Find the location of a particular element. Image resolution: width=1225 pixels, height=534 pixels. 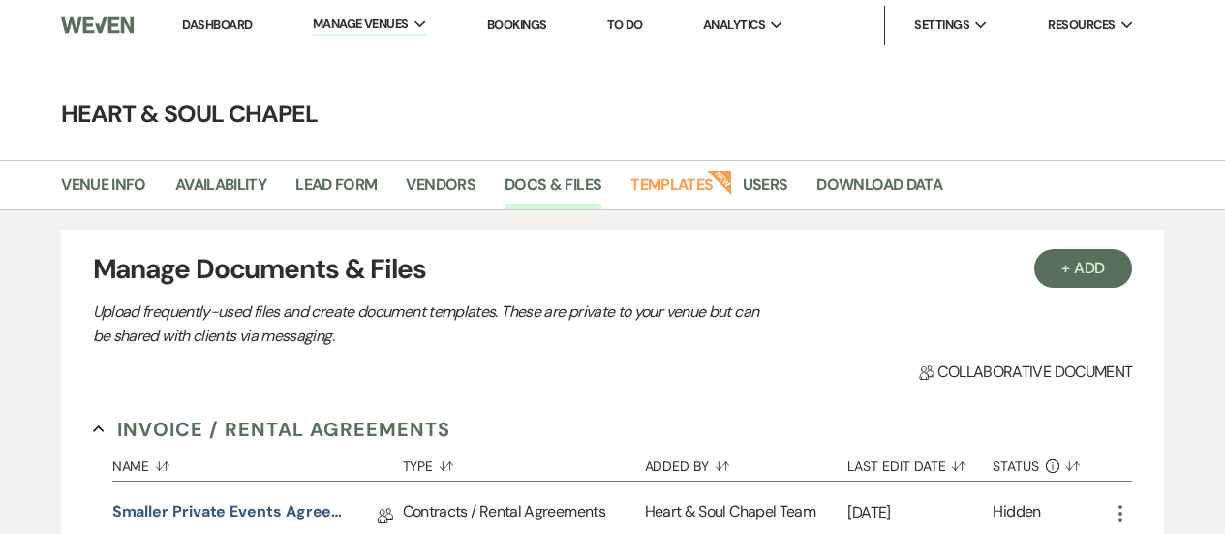

strong: New is located at coordinates (719, 181).